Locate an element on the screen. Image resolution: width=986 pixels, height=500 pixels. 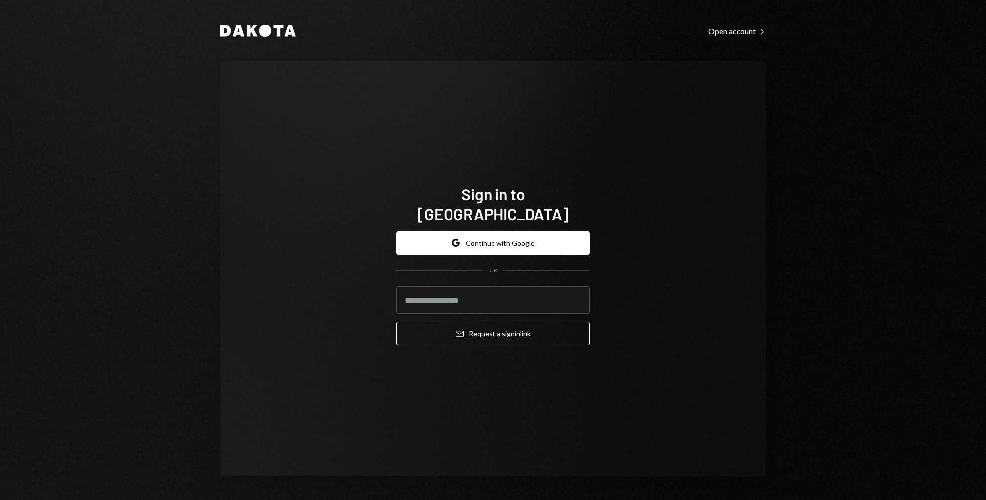
div: OR is located at coordinates (493, 271).